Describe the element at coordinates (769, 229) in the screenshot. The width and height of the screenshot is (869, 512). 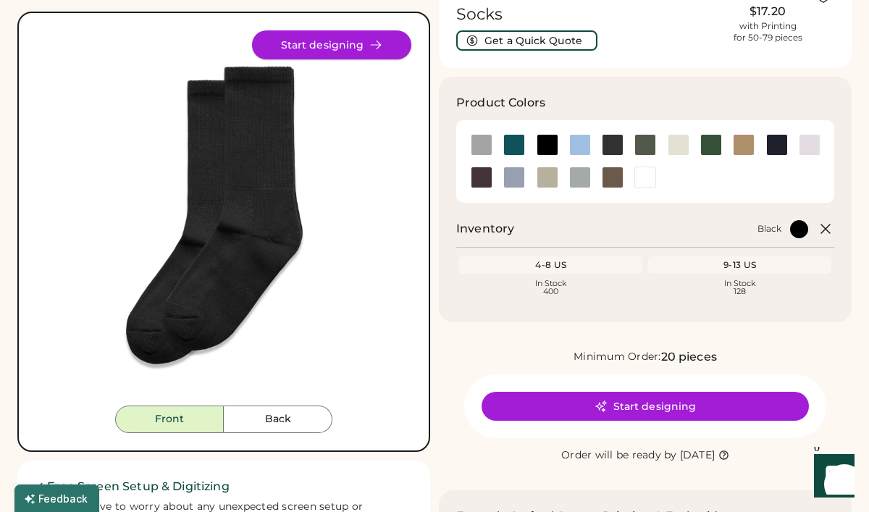
I see `div: Black` at that location.